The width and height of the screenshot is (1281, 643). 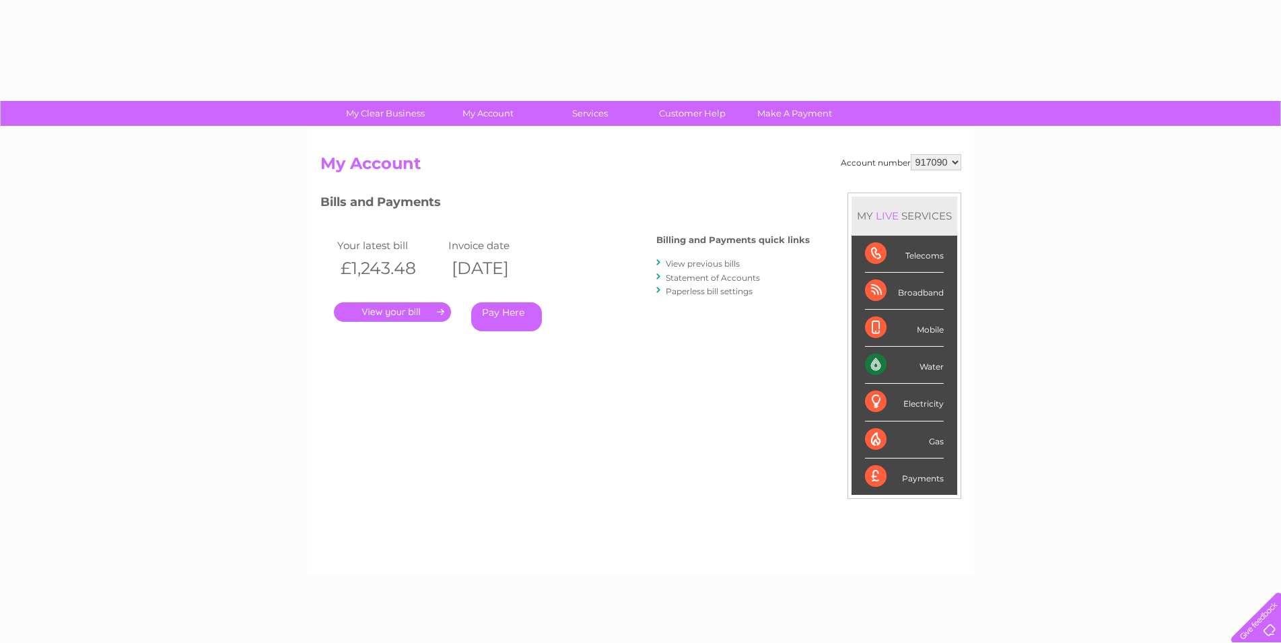 What do you see at coordinates (500, 245) in the screenshot?
I see `td: Invoice date` at bounding box center [500, 245].